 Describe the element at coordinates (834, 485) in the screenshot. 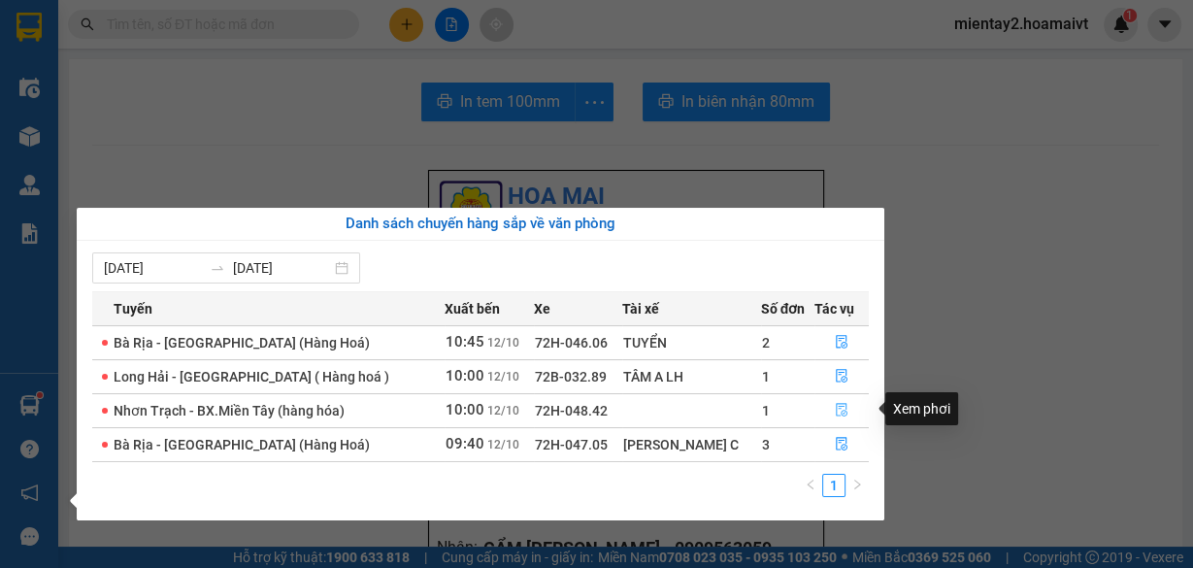

I see `a: 1` at that location.